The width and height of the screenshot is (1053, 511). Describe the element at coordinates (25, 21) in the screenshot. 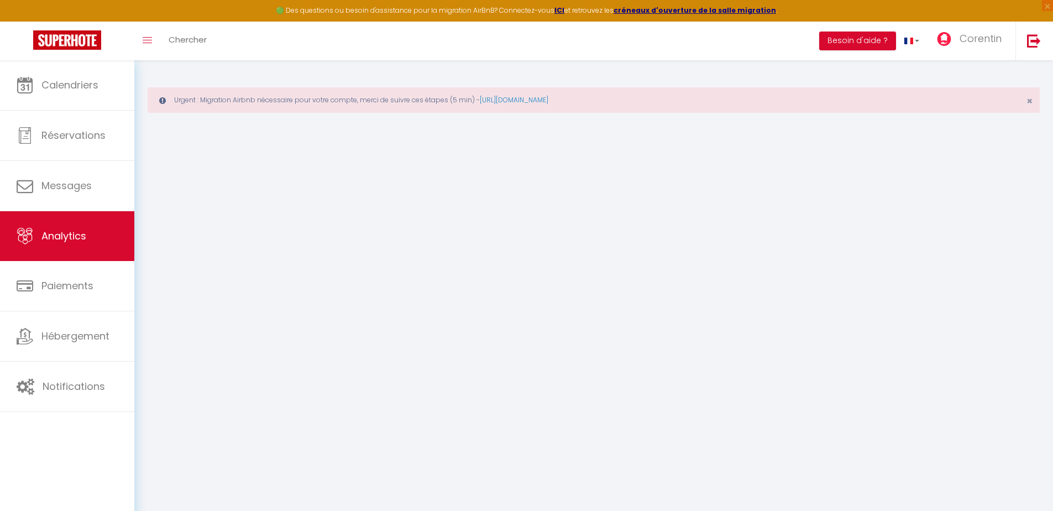

I see `button: Ouvrir le widget de chat LiveChat` at that location.